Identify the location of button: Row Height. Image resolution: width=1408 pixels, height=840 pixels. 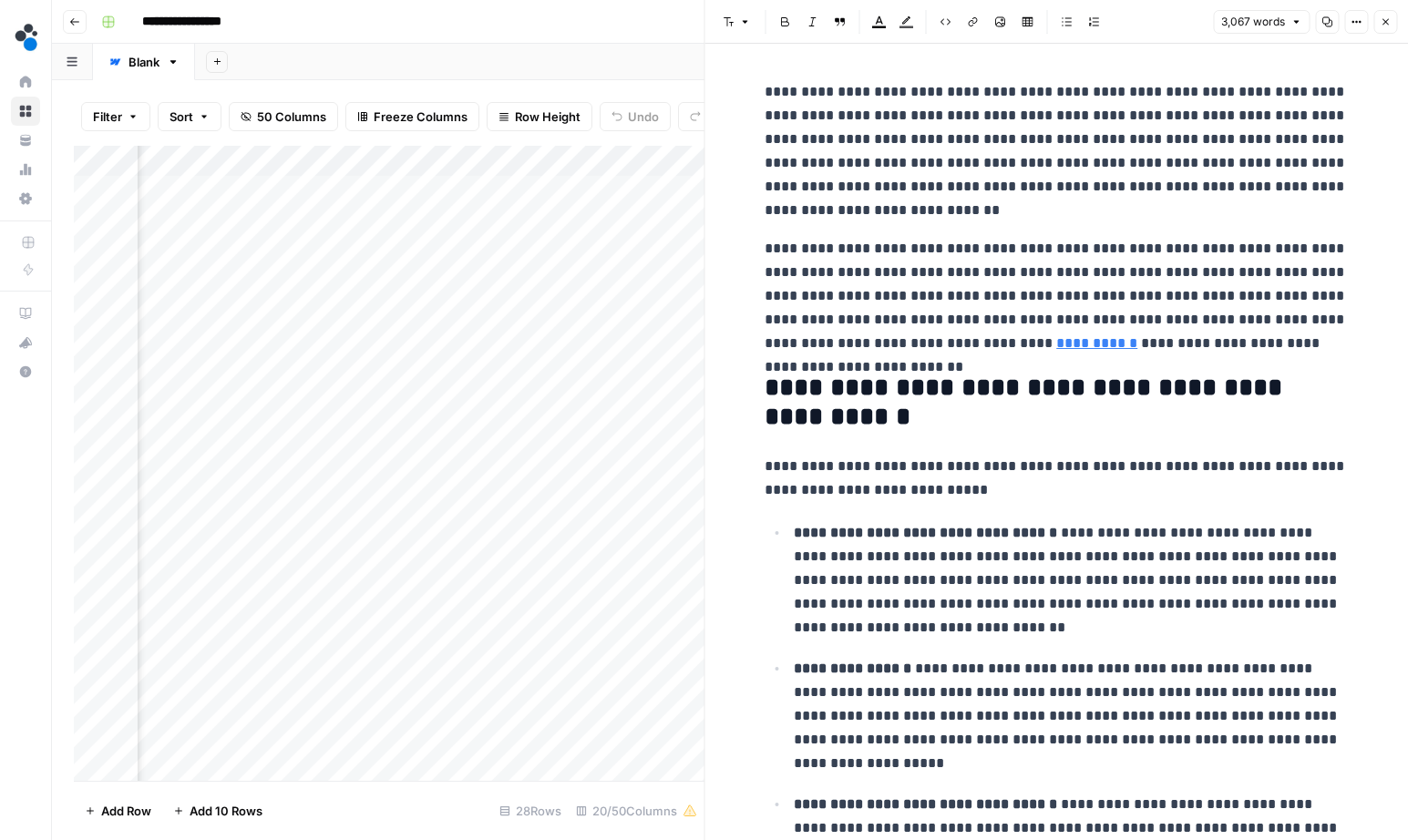
(539, 116).